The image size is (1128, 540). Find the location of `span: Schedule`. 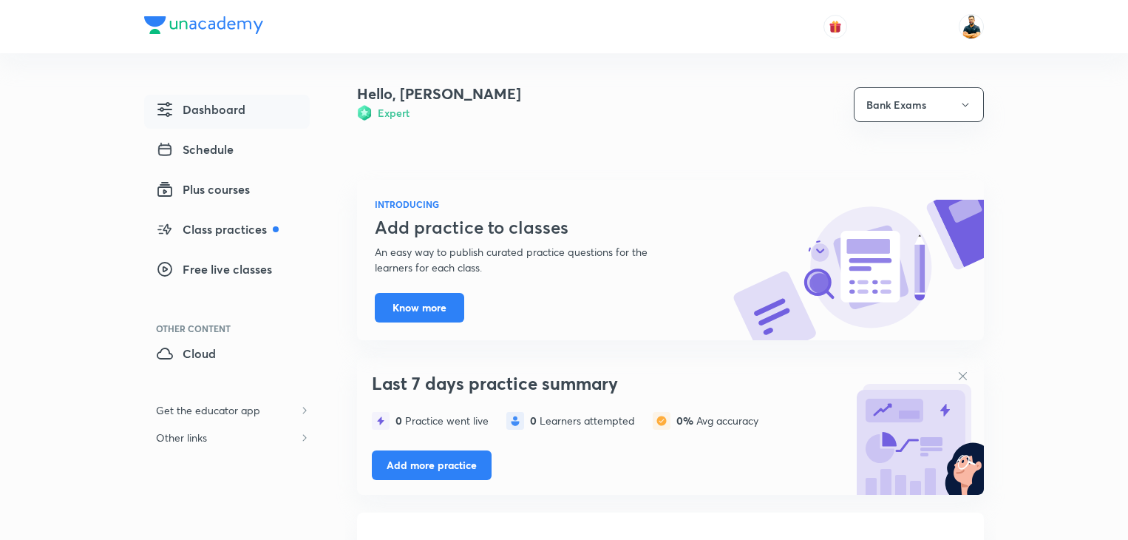

span: Schedule is located at coordinates (194, 149).